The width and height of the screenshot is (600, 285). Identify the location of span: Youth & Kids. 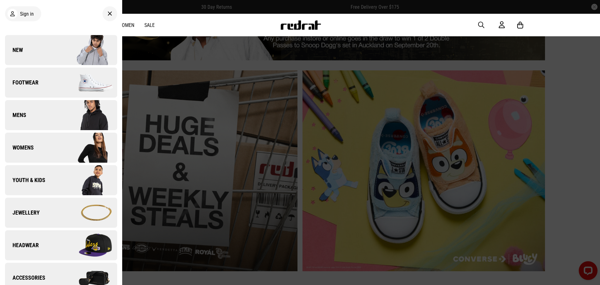
(25, 180).